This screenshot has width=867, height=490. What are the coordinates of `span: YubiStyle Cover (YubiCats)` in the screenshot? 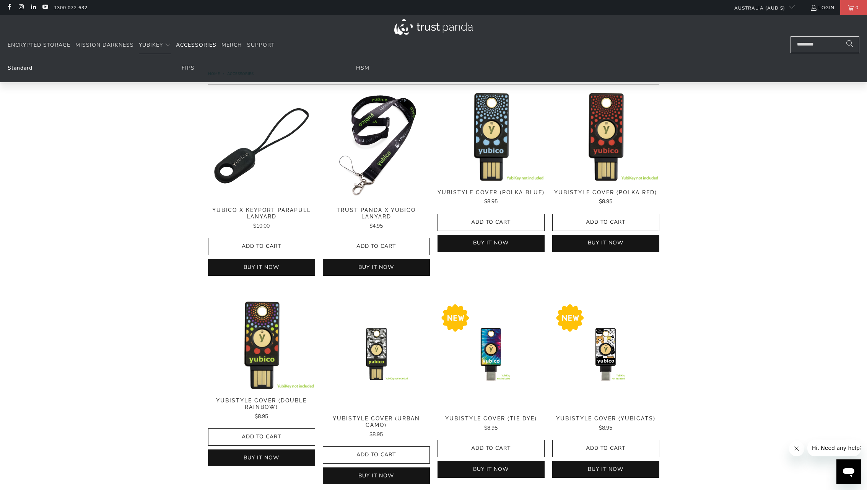 It's located at (606, 418).